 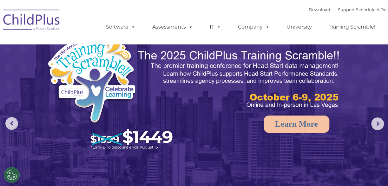 What do you see at coordinates (296, 124) in the screenshot?
I see `a: Learn More` at bounding box center [296, 124].